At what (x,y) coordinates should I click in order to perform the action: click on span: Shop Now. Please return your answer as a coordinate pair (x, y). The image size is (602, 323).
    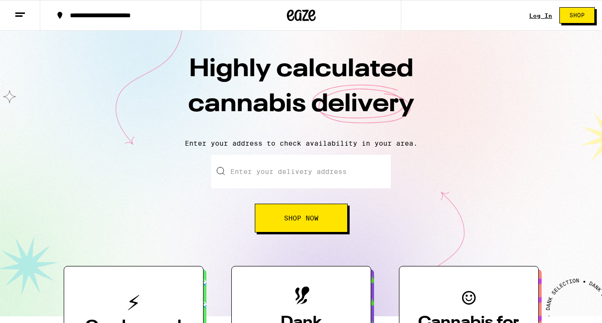
    Looking at the image, I should click on (301, 218).